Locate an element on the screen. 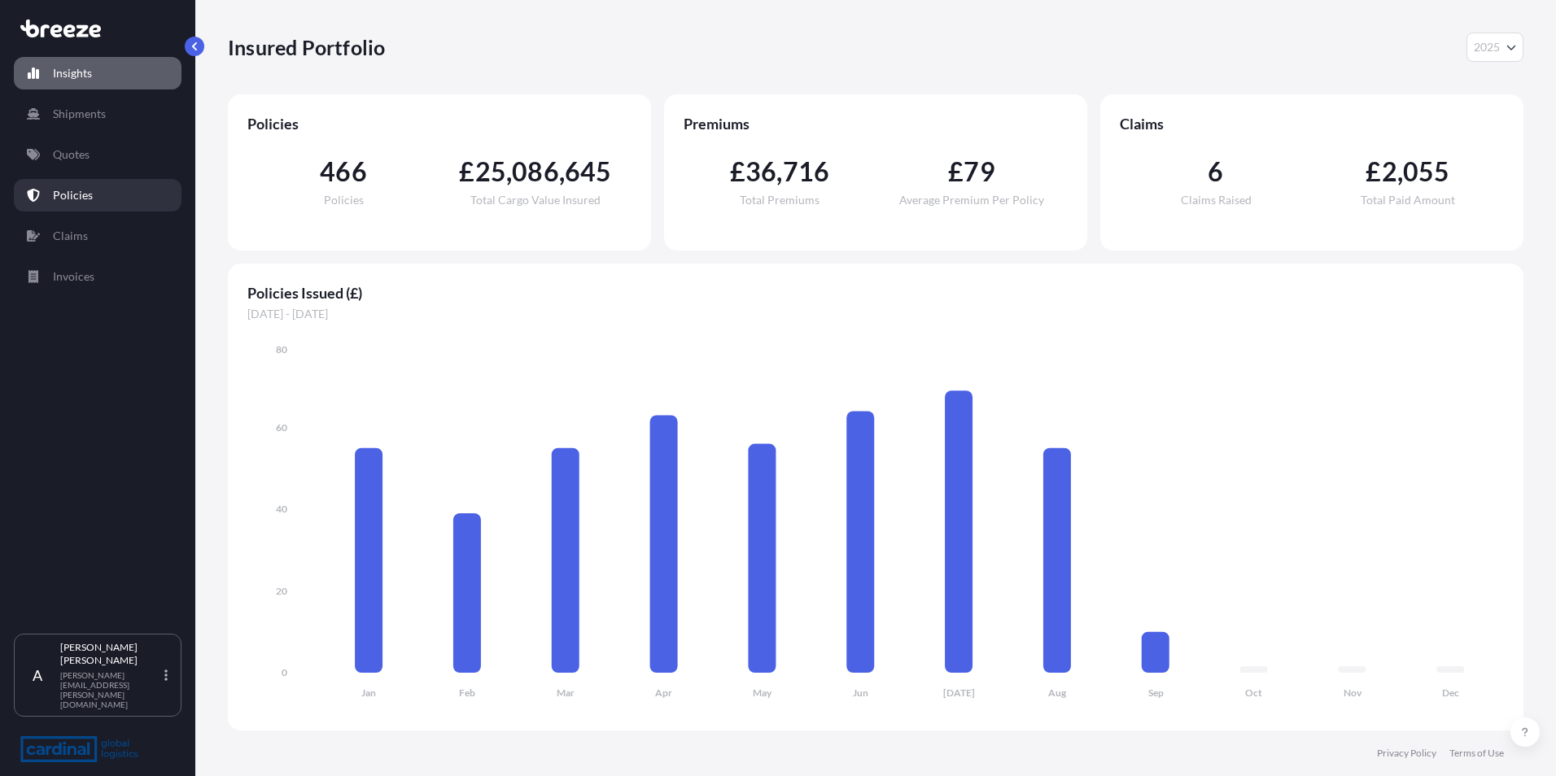  span: 466 is located at coordinates (343, 172).